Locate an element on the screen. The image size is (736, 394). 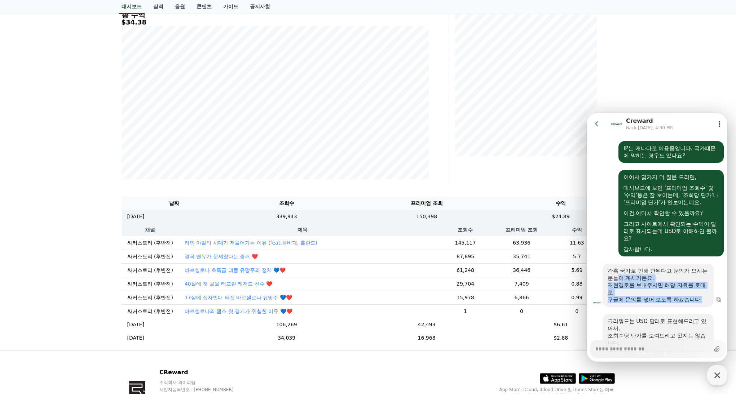
p: 바르셀로나 초특급 괴물 유망주의 정체 💙❤️ is located at coordinates (235, 270).